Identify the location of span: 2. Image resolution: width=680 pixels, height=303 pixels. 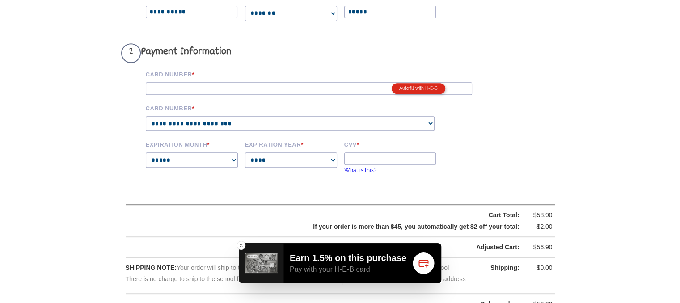
(131, 53).